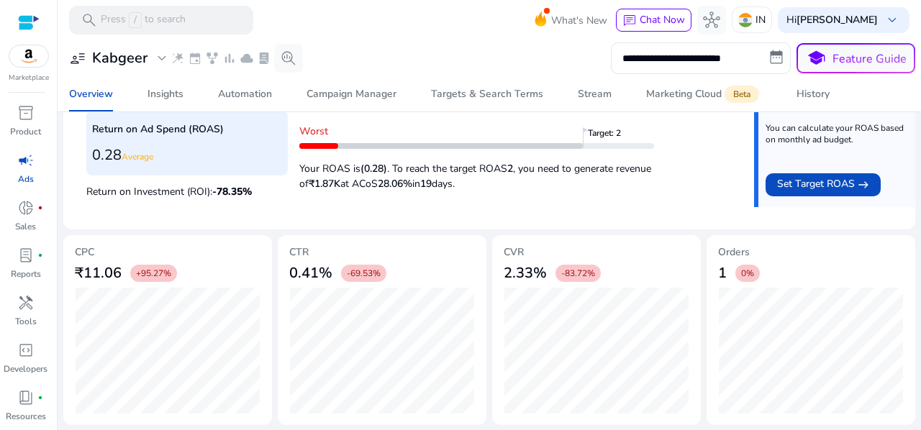 The image size is (921, 430). I want to click on div: Campaign Manager, so click(351, 94).